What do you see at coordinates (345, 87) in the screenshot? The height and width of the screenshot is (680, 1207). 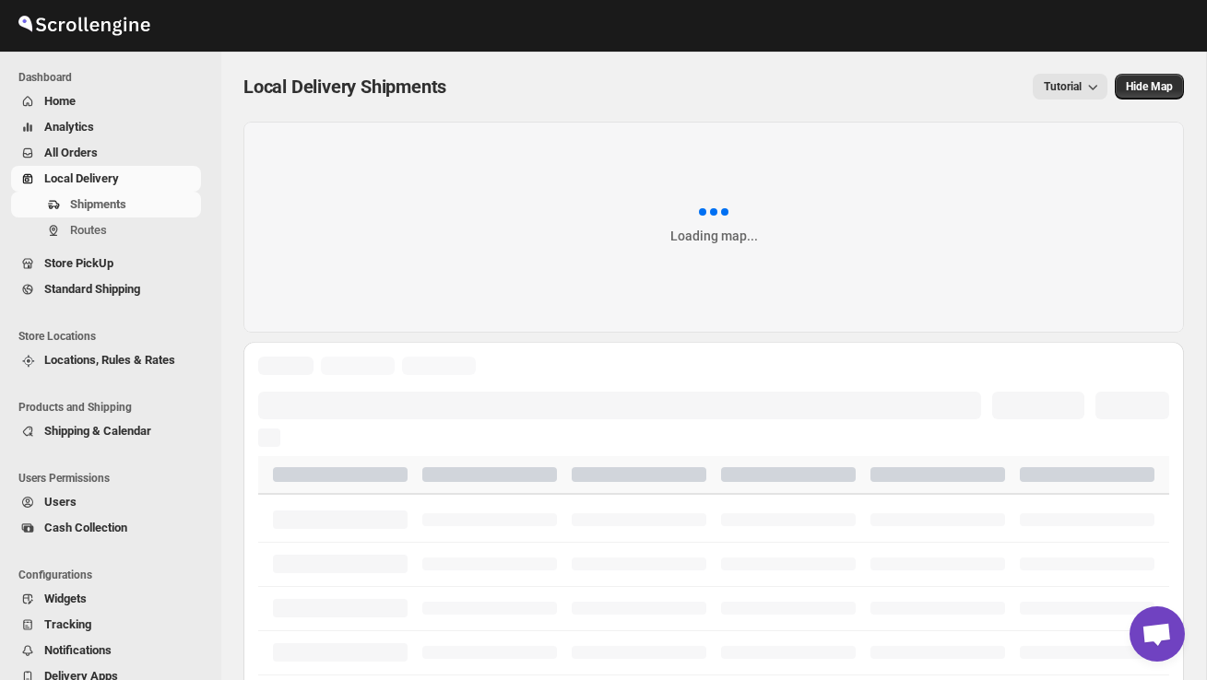 I see `span: Local Delivery Shipments` at bounding box center [345, 87].